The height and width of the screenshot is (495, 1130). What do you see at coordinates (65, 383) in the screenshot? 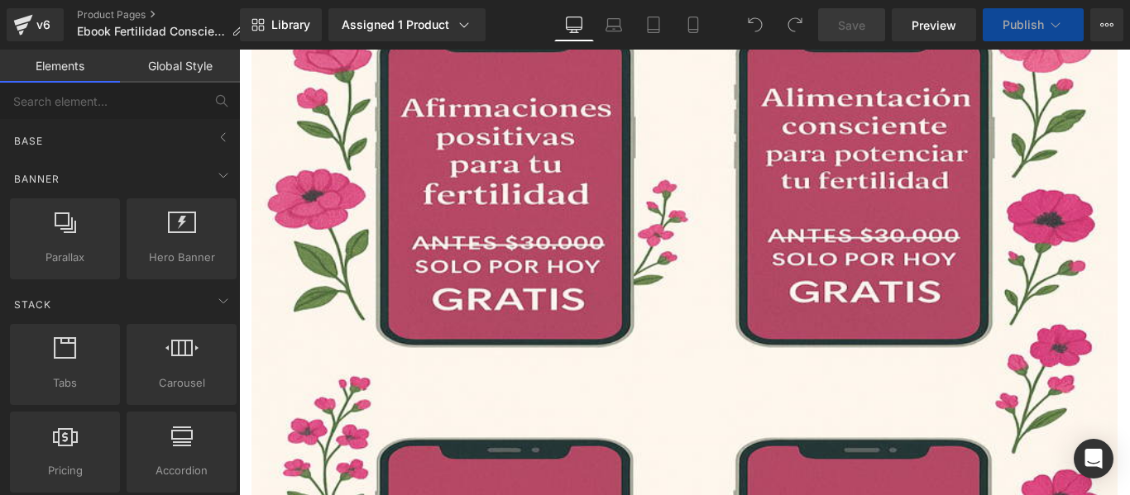
I see `span: Tabs` at bounding box center [65, 383].